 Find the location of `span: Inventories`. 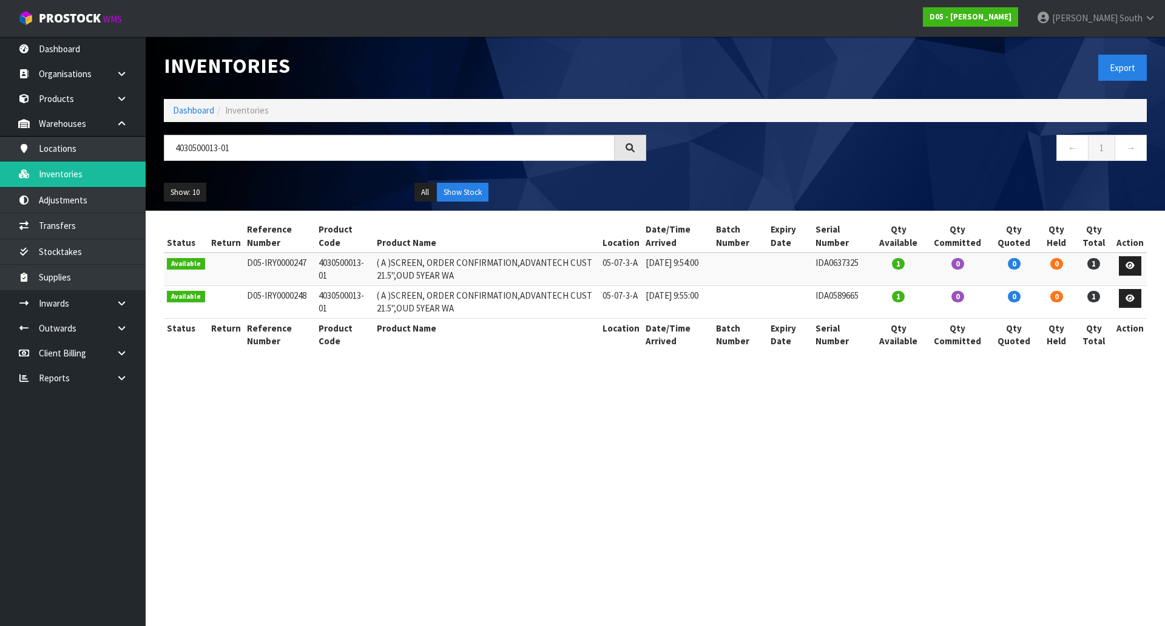

span: Inventories is located at coordinates (247, 110).